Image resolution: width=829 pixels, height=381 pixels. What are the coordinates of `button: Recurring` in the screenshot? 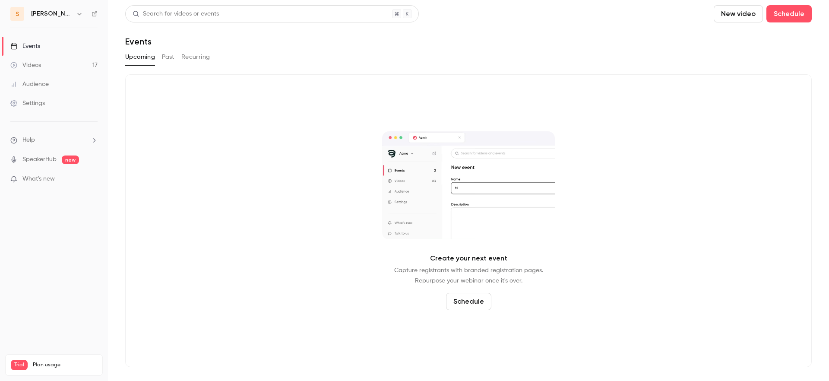 It's located at (196, 57).